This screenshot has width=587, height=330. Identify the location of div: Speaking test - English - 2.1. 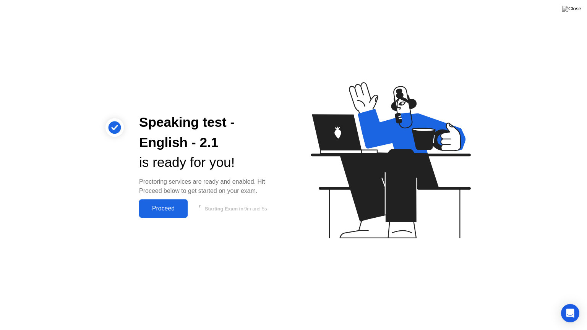
(210, 133).